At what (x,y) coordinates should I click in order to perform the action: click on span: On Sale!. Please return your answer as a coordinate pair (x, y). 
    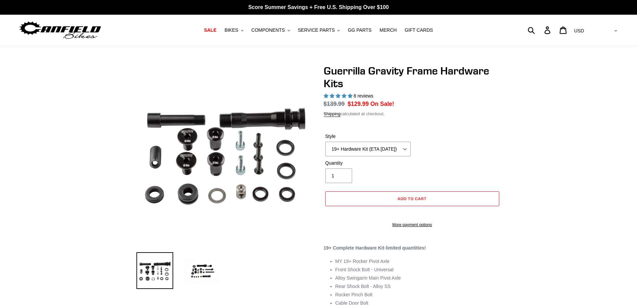
    Looking at the image, I should click on (382, 104).